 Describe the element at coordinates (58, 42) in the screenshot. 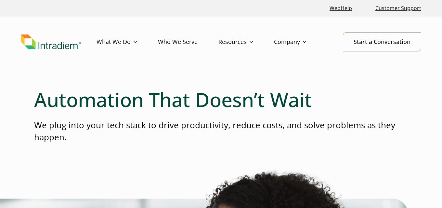

I see `a: Link to homepage of Intradiem` at that location.